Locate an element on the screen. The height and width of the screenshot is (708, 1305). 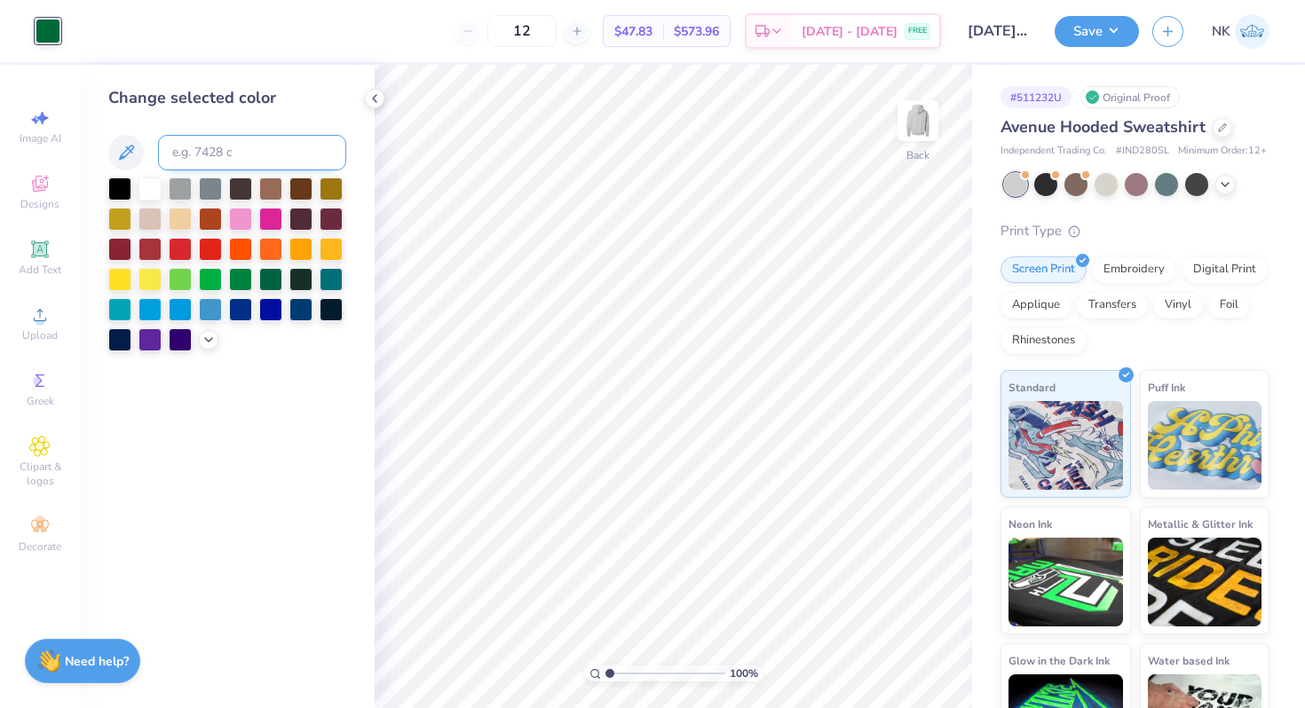
div: Rhinestones is located at coordinates (1043, 341).